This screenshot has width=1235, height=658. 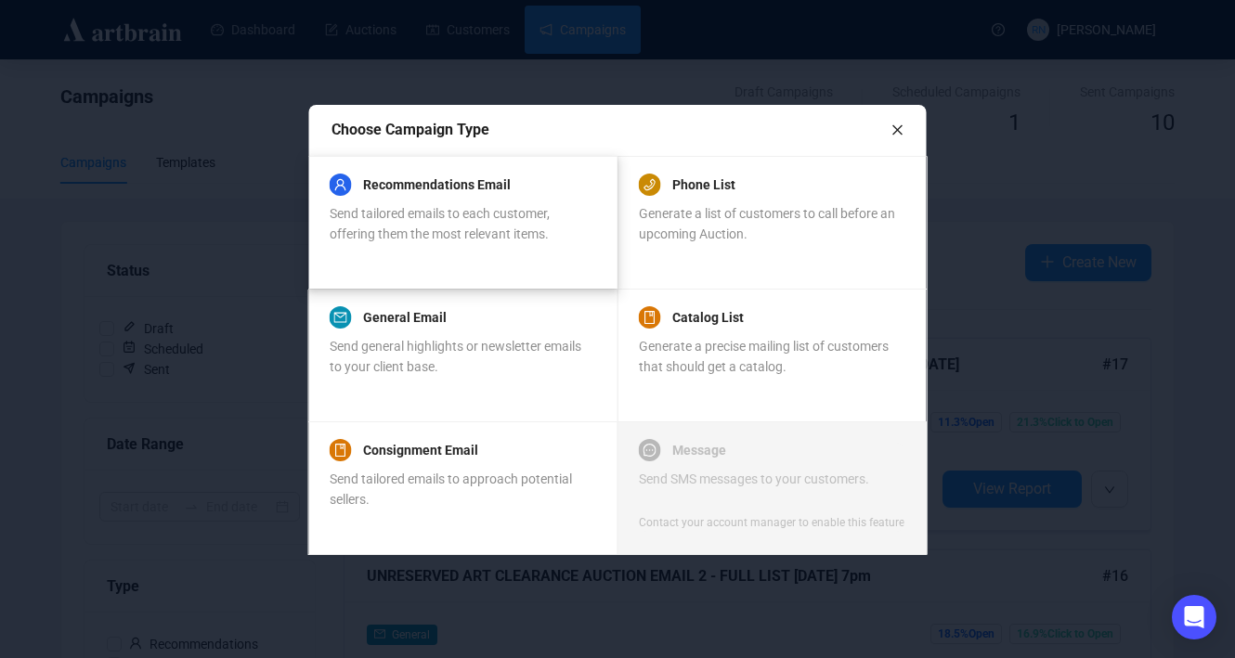 I want to click on span: Generate a precise mailing list of customers that should get a catalog., so click(x=763, y=357).